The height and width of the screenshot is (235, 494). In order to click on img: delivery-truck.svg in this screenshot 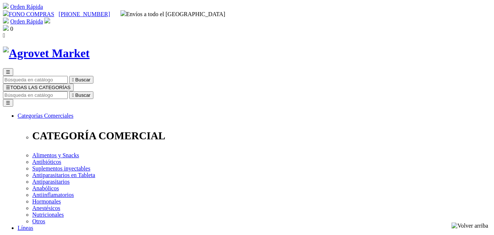, I will do `click(123, 13)`.